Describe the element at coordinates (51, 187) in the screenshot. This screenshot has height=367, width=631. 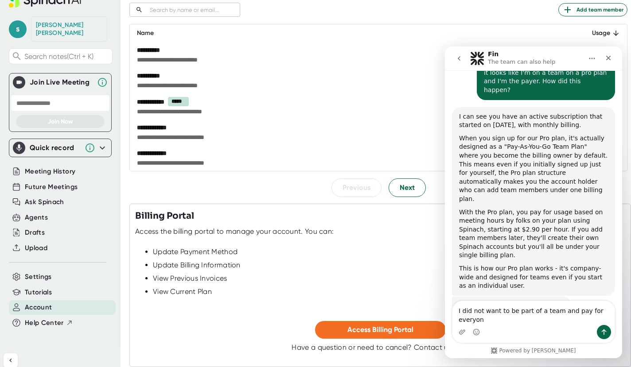
I see `button: Future Meetings` at that location.